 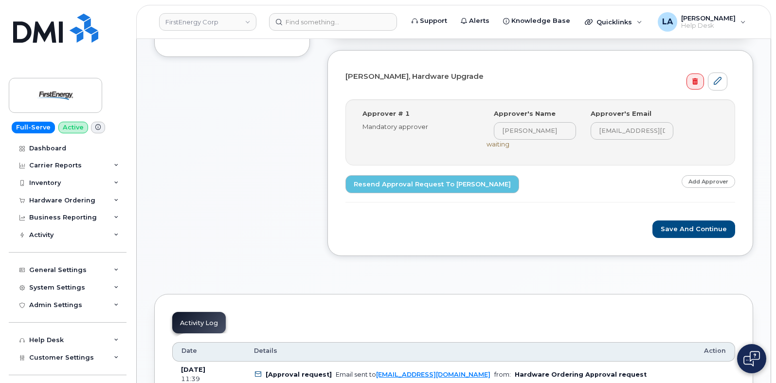 I want to click on a: Knowledge Base, so click(x=537, y=21).